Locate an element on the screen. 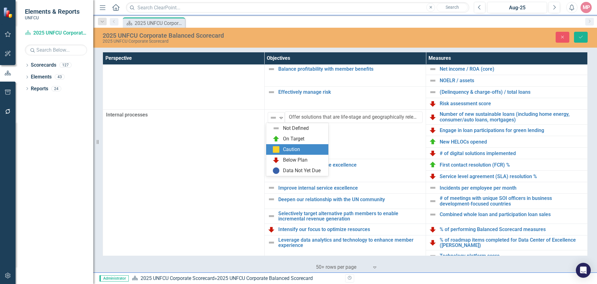  a: NOELR / assets is located at coordinates (512, 81).